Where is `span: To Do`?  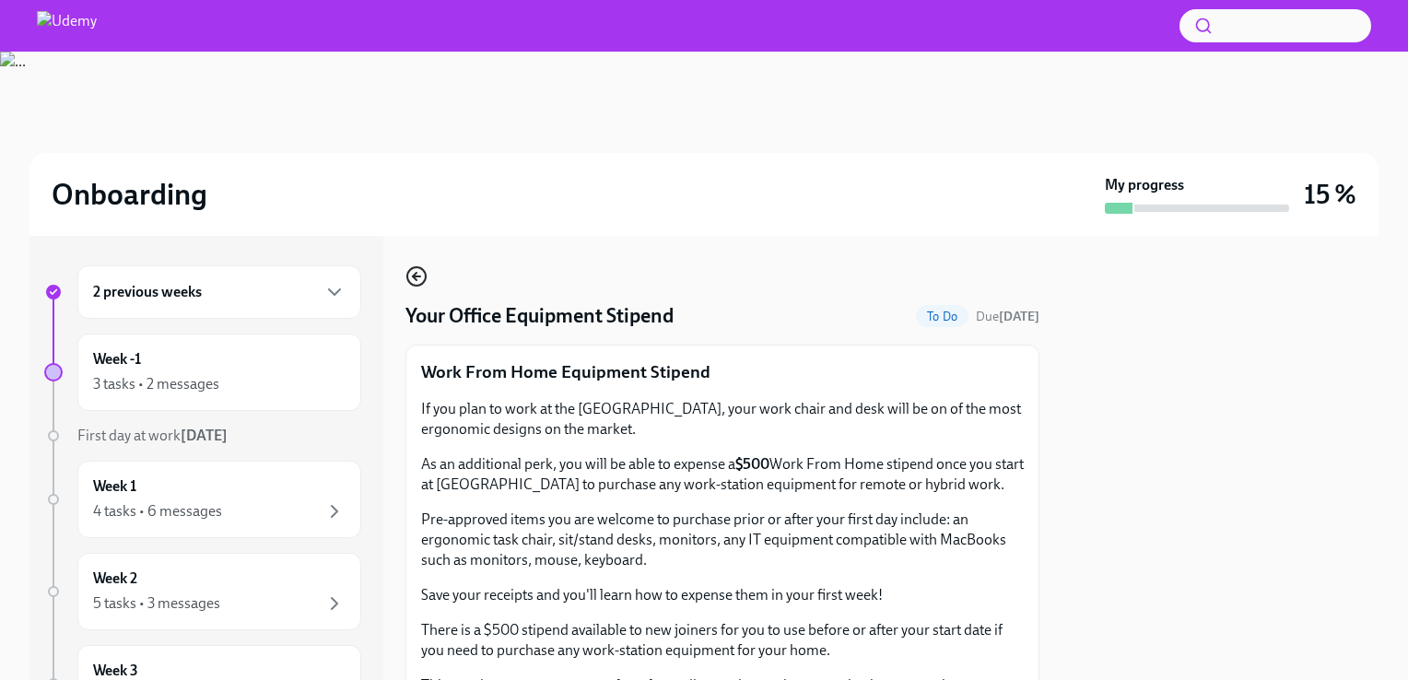 span: To Do is located at coordinates (942, 316).